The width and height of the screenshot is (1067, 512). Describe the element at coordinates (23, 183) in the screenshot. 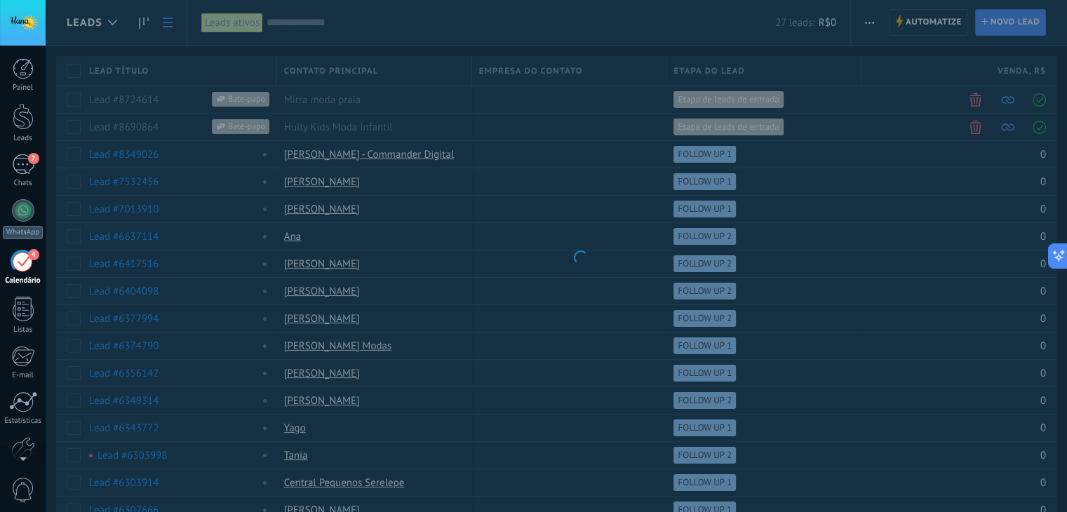

I see `div: Chats` at that location.